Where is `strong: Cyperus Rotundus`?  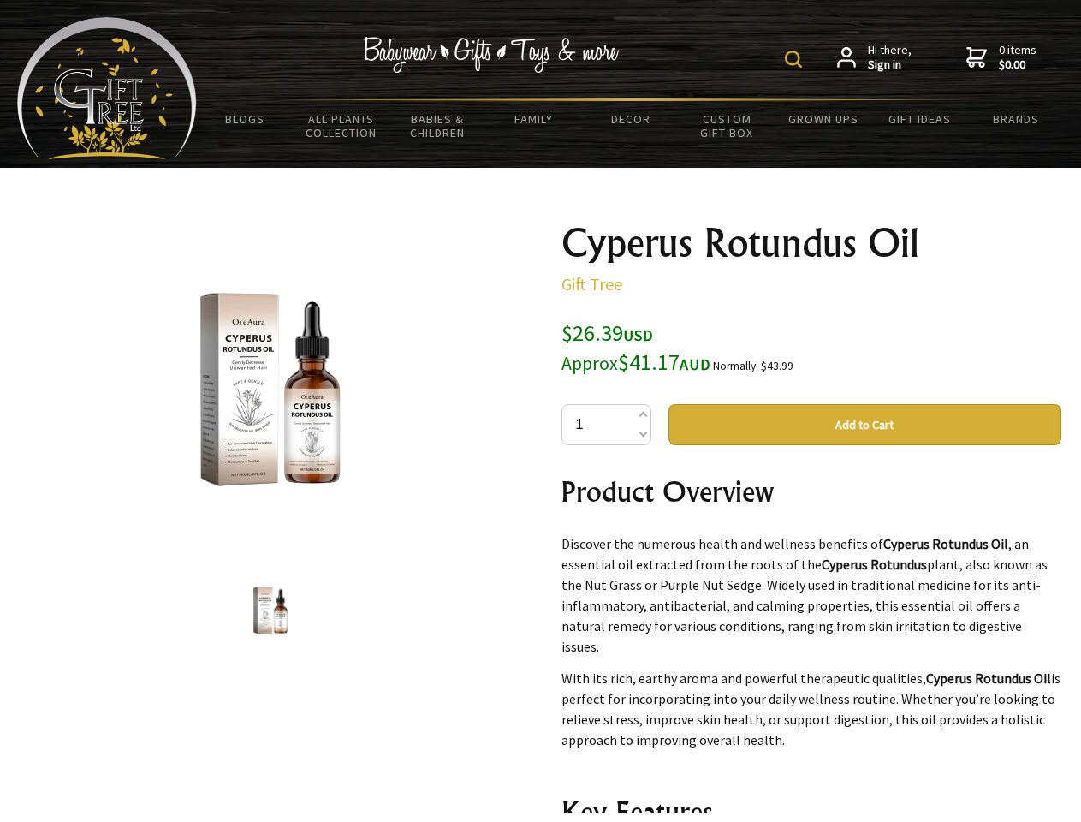
strong: Cyperus Rotundus is located at coordinates (874, 564).